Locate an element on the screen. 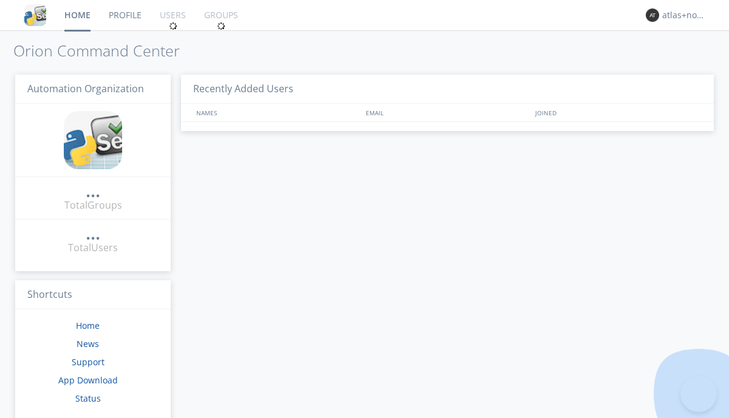 This screenshot has width=729, height=418. div: EMAIL is located at coordinates (447, 112).